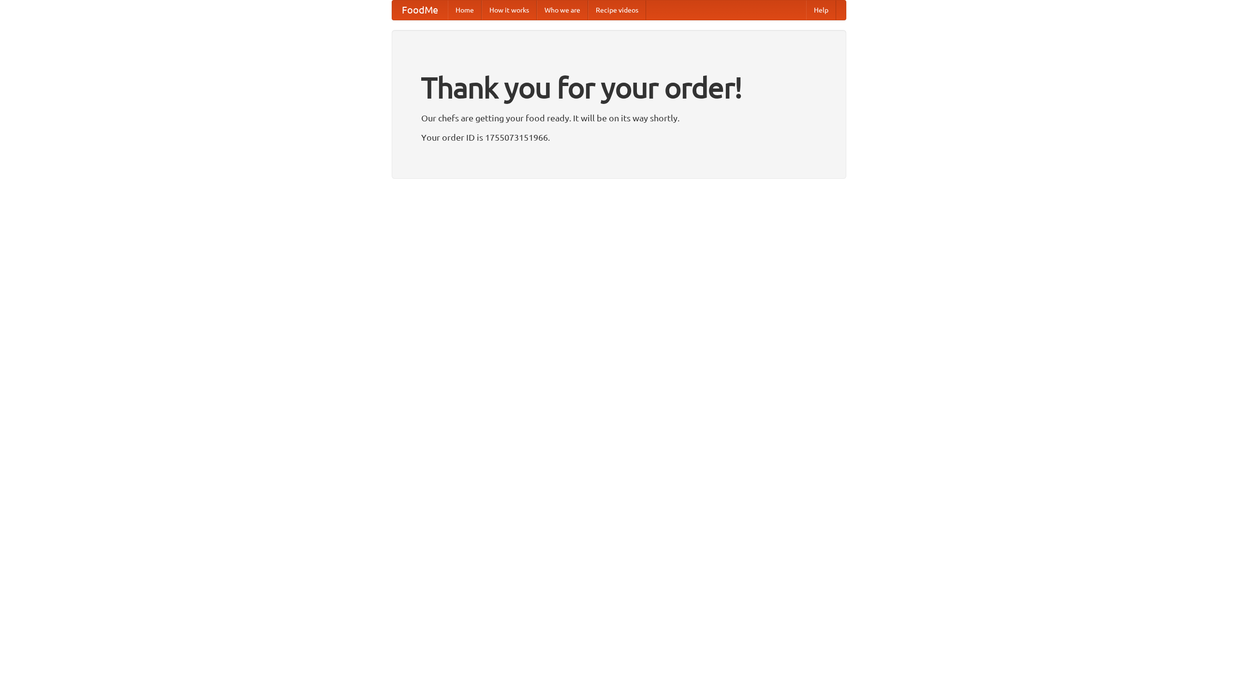 This screenshot has height=684, width=1238. I want to click on a: Home, so click(465, 10).